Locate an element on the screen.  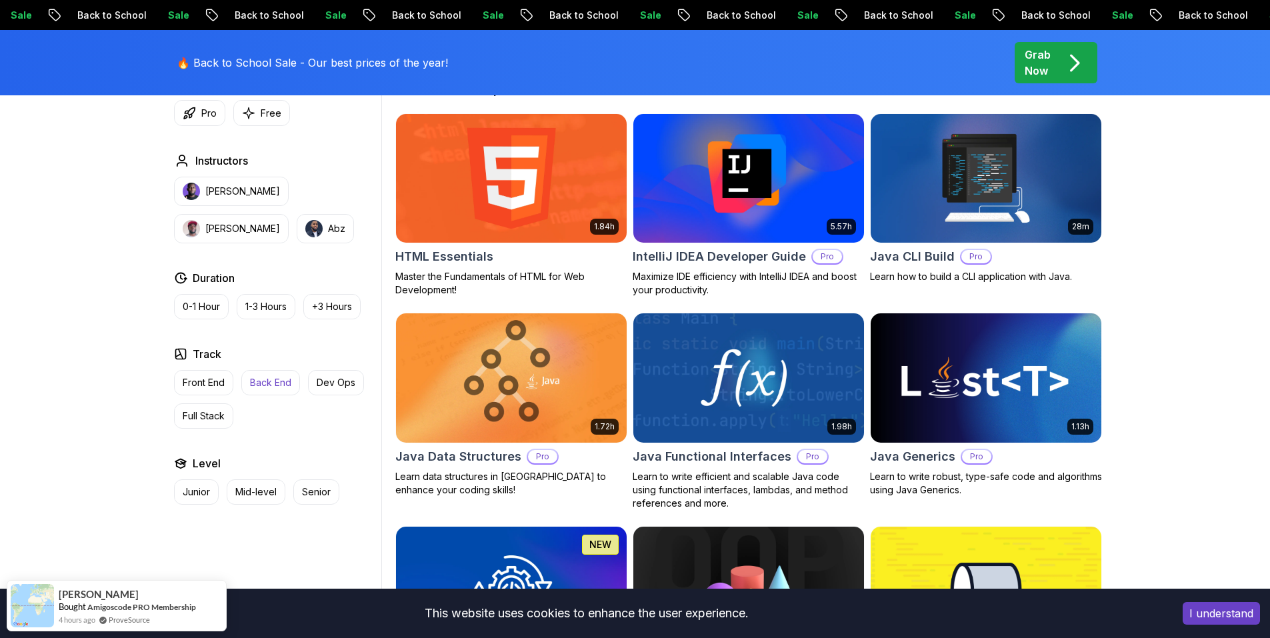
img: Java Functional Interfaces card is located at coordinates (749, 378).